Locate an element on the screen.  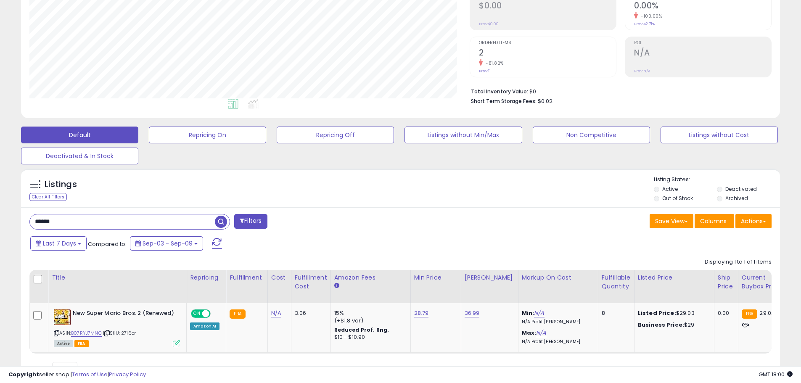
div: Amazon AI is located at coordinates (205, 326).